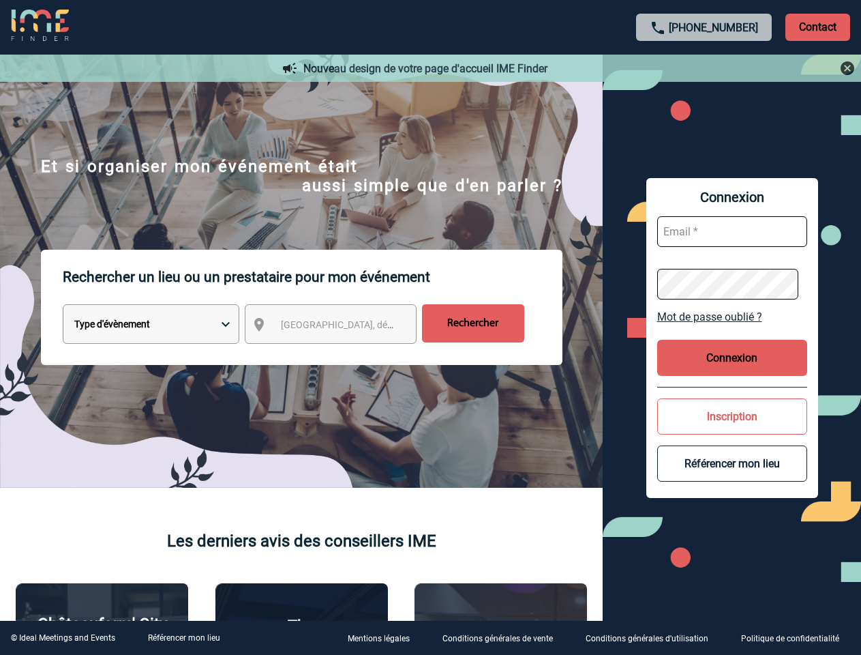 The height and width of the screenshot is (655, 861). What do you see at coordinates (733, 357) in the screenshot?
I see `button: Connexion` at bounding box center [733, 357].